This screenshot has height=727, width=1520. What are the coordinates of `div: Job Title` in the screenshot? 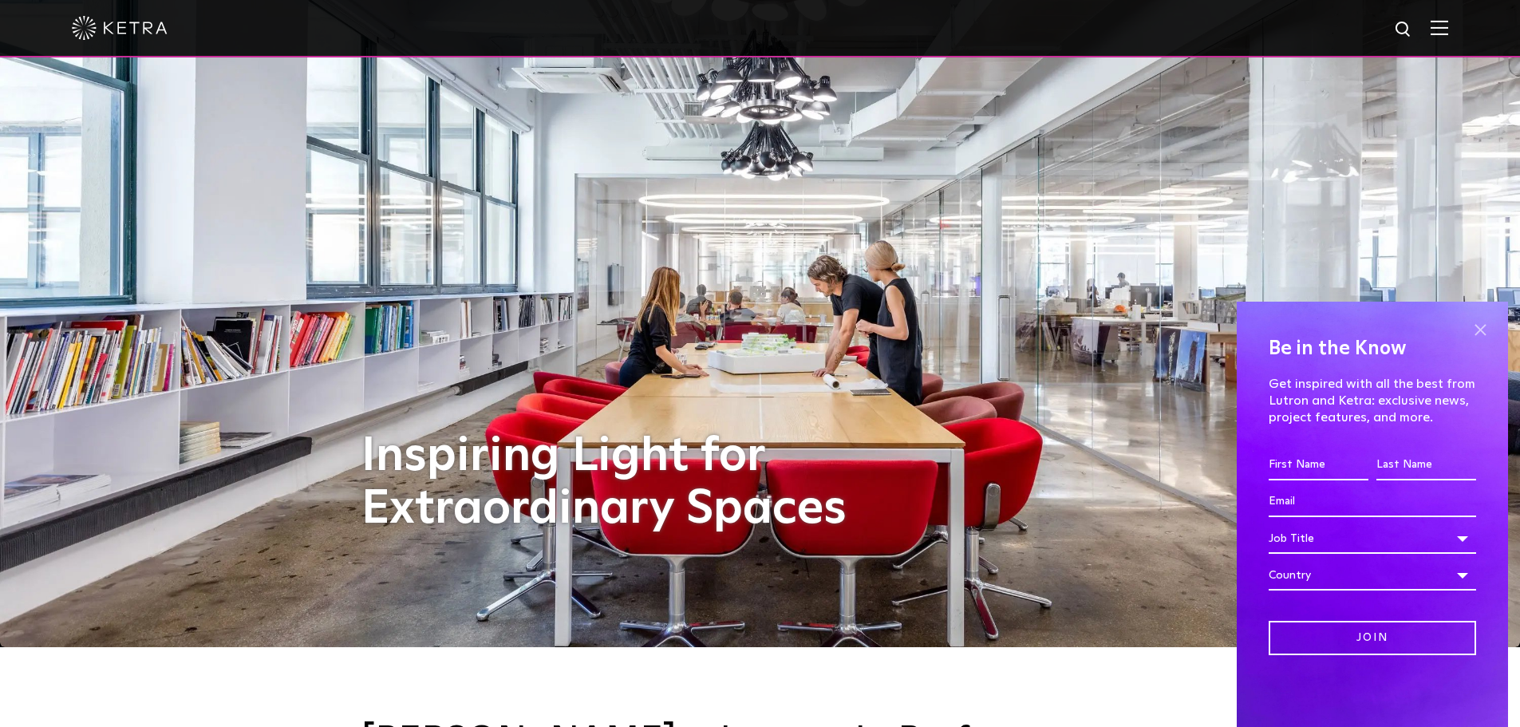 It's located at (1372, 538).